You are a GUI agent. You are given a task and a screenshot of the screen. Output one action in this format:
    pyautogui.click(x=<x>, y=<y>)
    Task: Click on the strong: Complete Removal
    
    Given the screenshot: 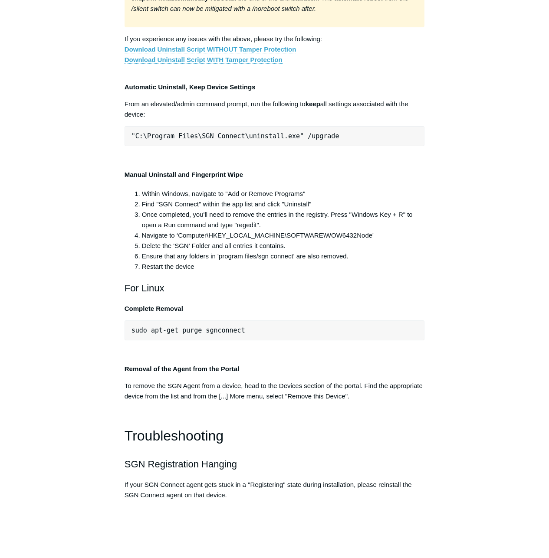 What is the action you would take?
    pyautogui.click(x=154, y=308)
    